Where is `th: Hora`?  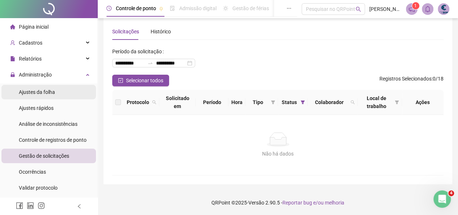
th: Hora is located at coordinates (237, 102).